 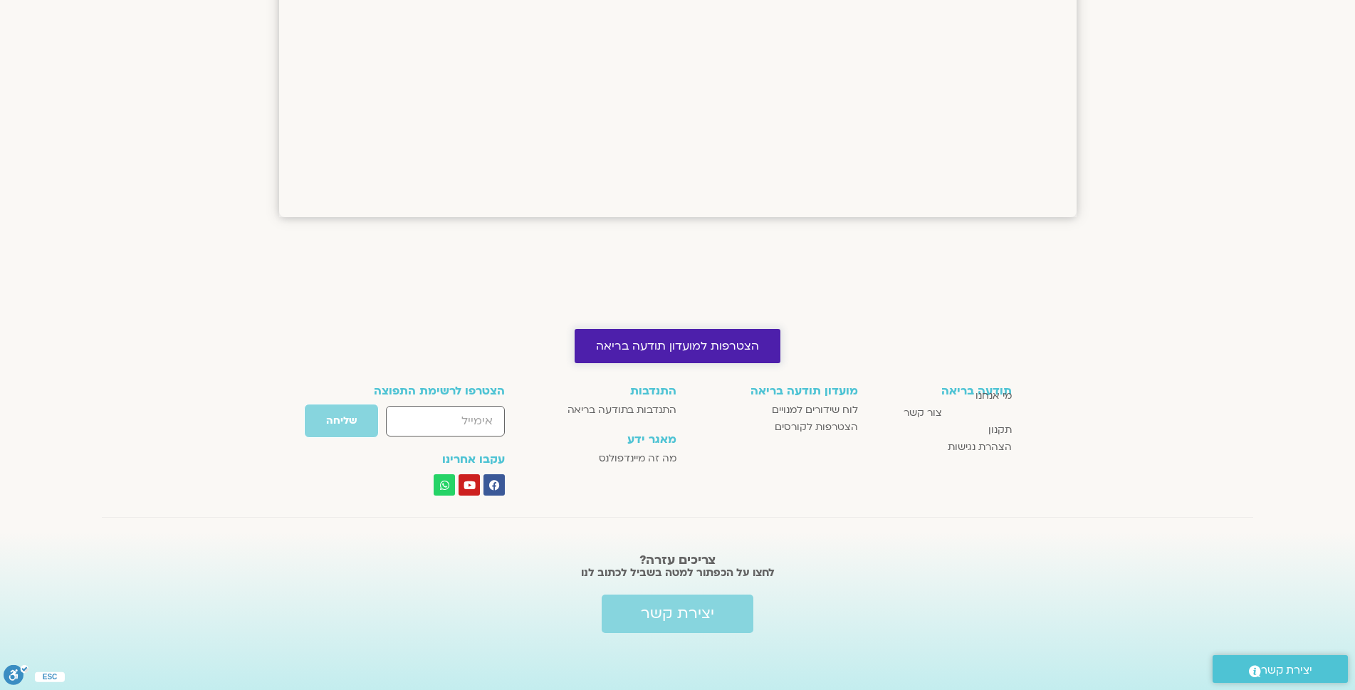 What do you see at coordinates (622, 410) in the screenshot?
I see `span: התנדבות בתודעה בריאה` at bounding box center [622, 410].